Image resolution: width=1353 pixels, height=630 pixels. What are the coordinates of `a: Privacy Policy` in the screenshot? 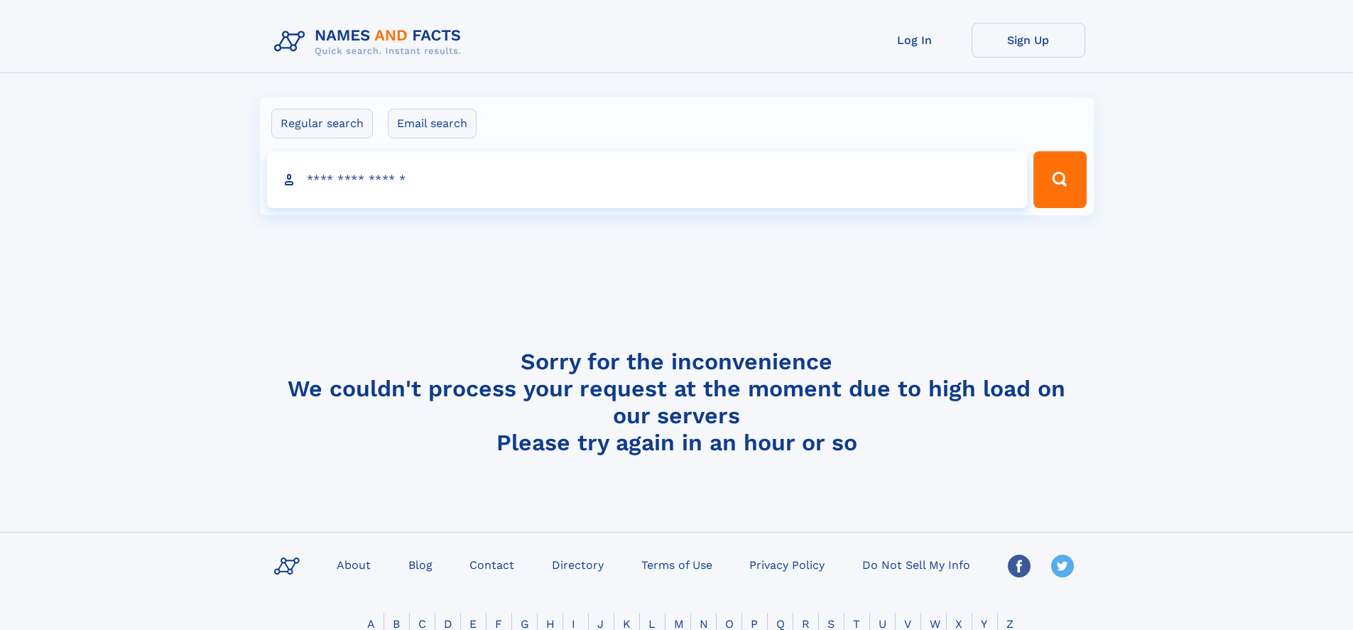 It's located at (787, 564).